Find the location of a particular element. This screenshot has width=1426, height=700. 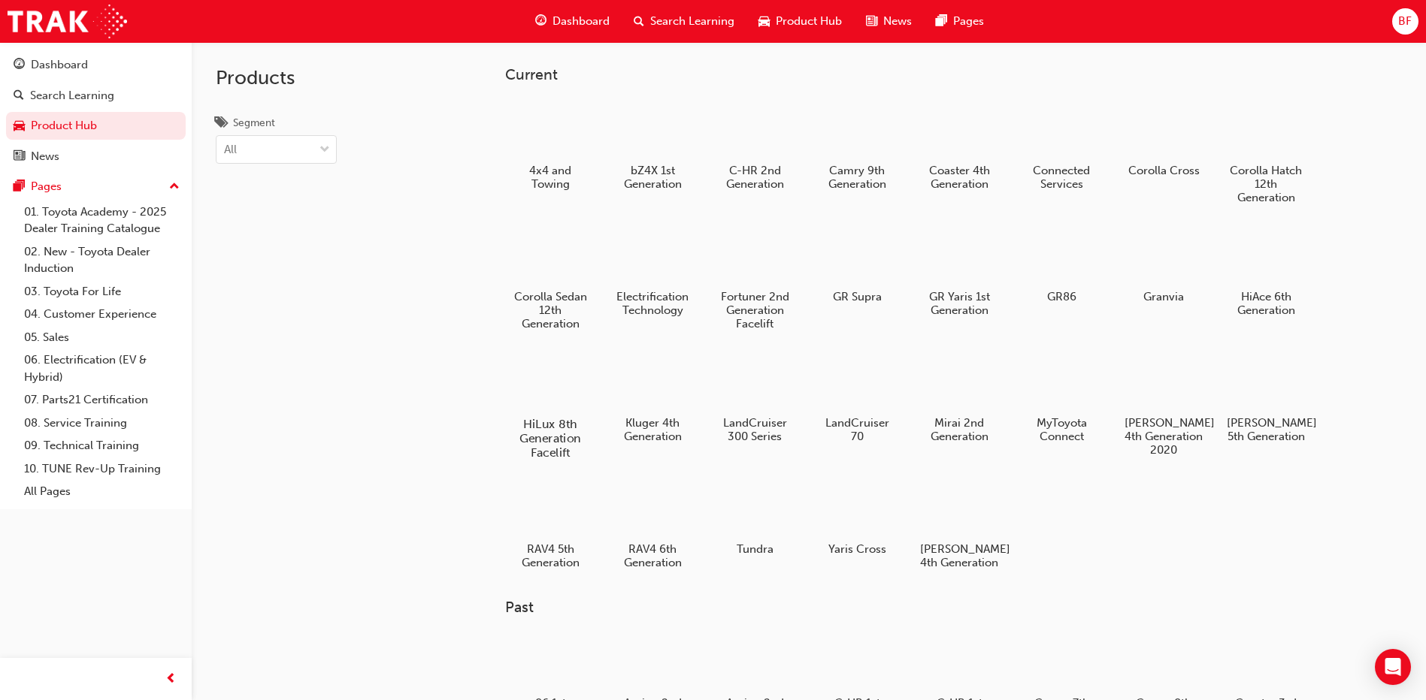

h5: LandCruiser 300 Series is located at coordinates (755, 430).